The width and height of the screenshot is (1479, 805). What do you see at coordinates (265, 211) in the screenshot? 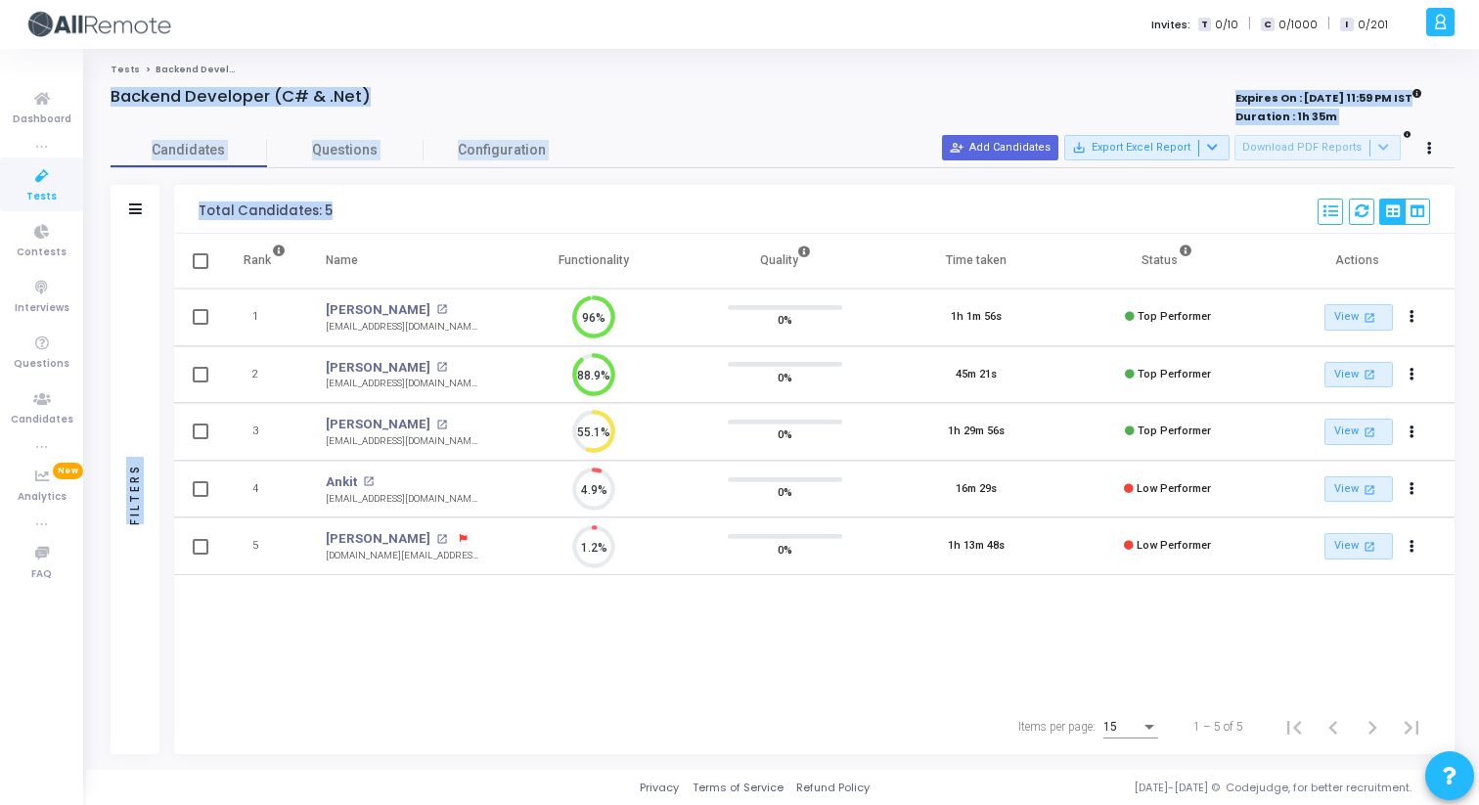
I see `div: Total Candidates: 5` at bounding box center [265, 211].